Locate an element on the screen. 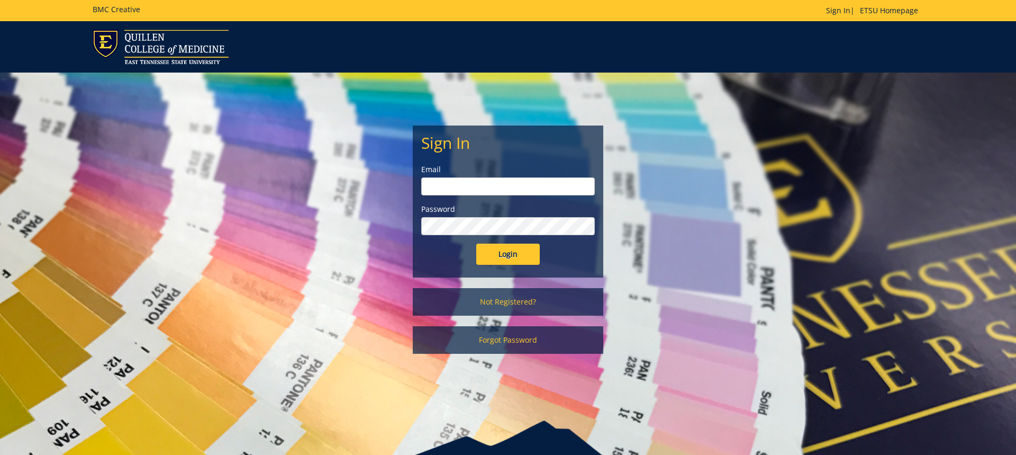  a: ETSU Homepage is located at coordinates (889, 10).